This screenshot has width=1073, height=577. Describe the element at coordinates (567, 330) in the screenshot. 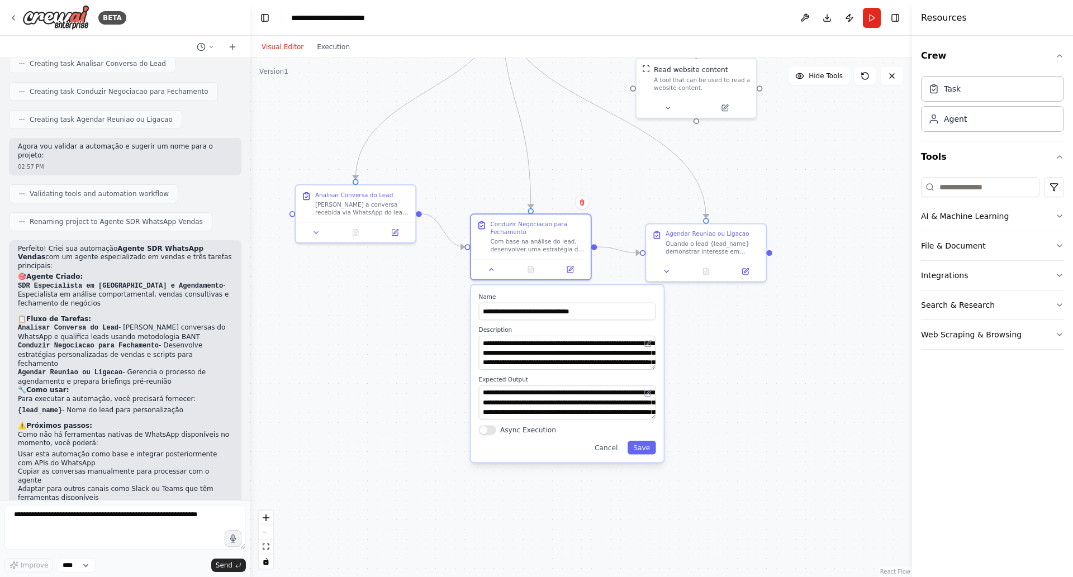

I see `label: Description` at that location.